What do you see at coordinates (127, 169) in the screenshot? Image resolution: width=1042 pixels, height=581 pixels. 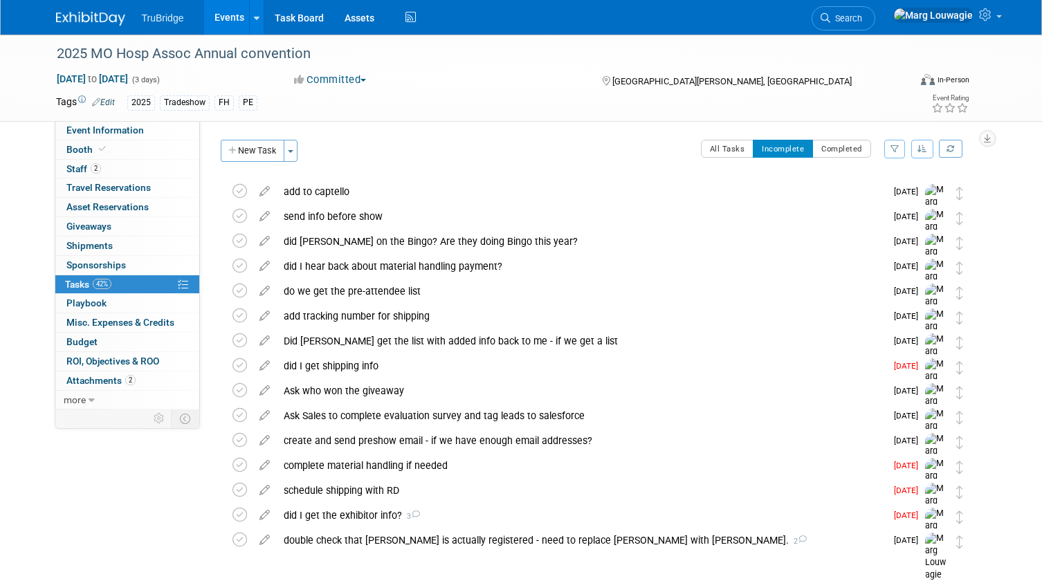 I see `a: Staff2` at bounding box center [127, 169].